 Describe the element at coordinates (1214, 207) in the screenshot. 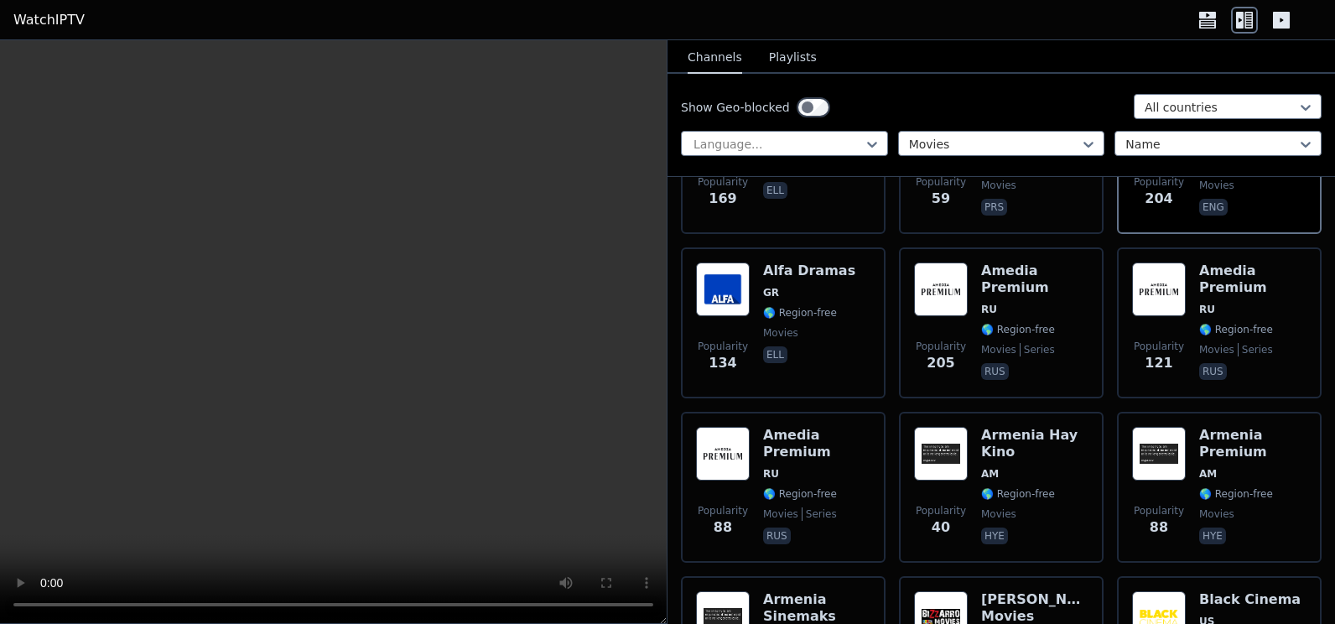

I see `p: eng` at that location.